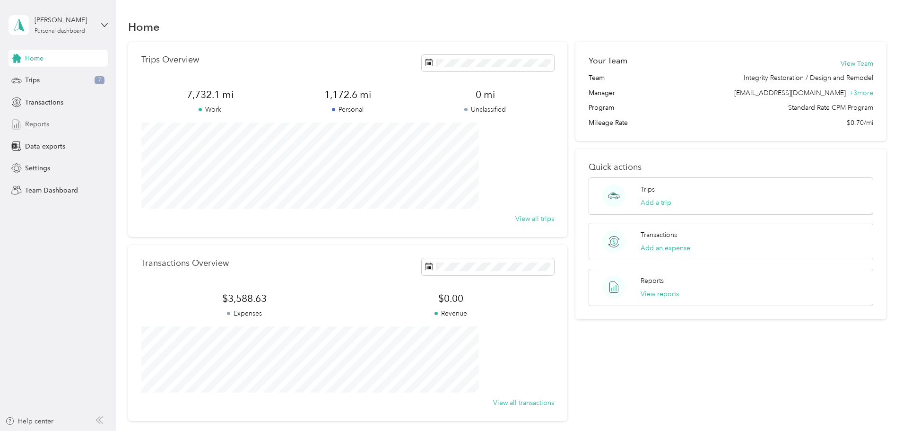  What do you see at coordinates (659, 235) in the screenshot?
I see `p: Transactions` at bounding box center [659, 235].